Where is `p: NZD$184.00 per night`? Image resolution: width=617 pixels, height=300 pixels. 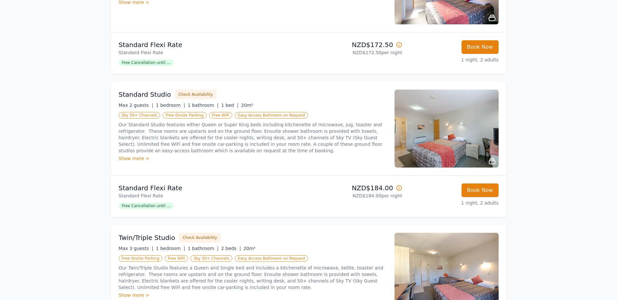 p: NZD$184.00 per night is located at coordinates (357, 196).